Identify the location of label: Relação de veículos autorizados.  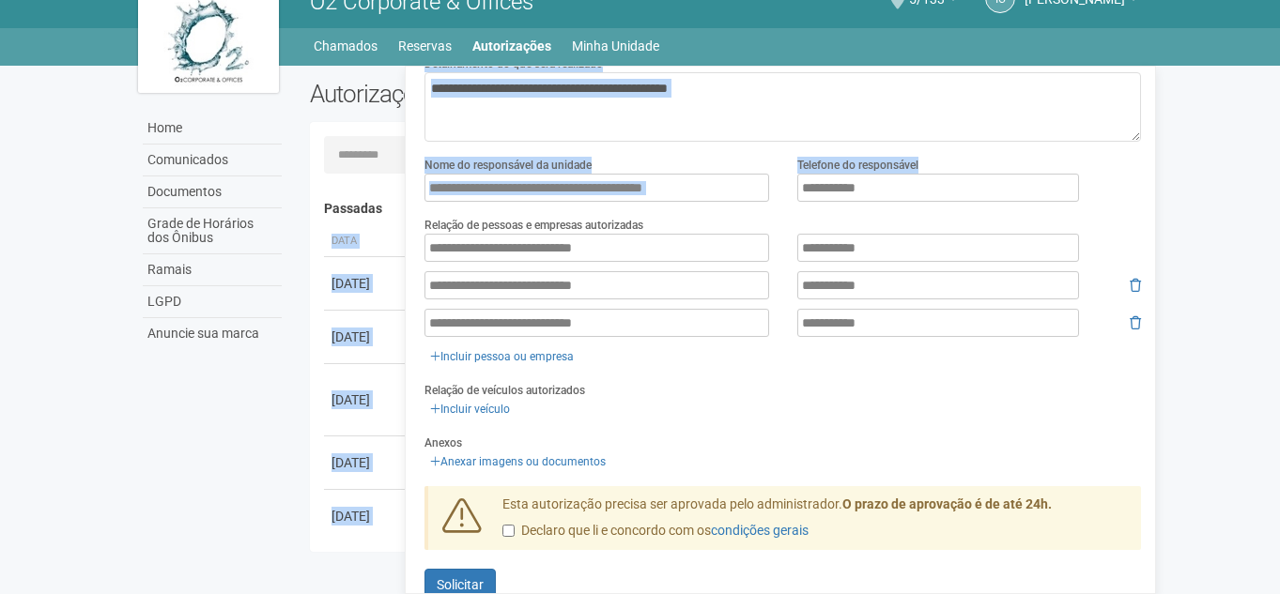
(504, 391).